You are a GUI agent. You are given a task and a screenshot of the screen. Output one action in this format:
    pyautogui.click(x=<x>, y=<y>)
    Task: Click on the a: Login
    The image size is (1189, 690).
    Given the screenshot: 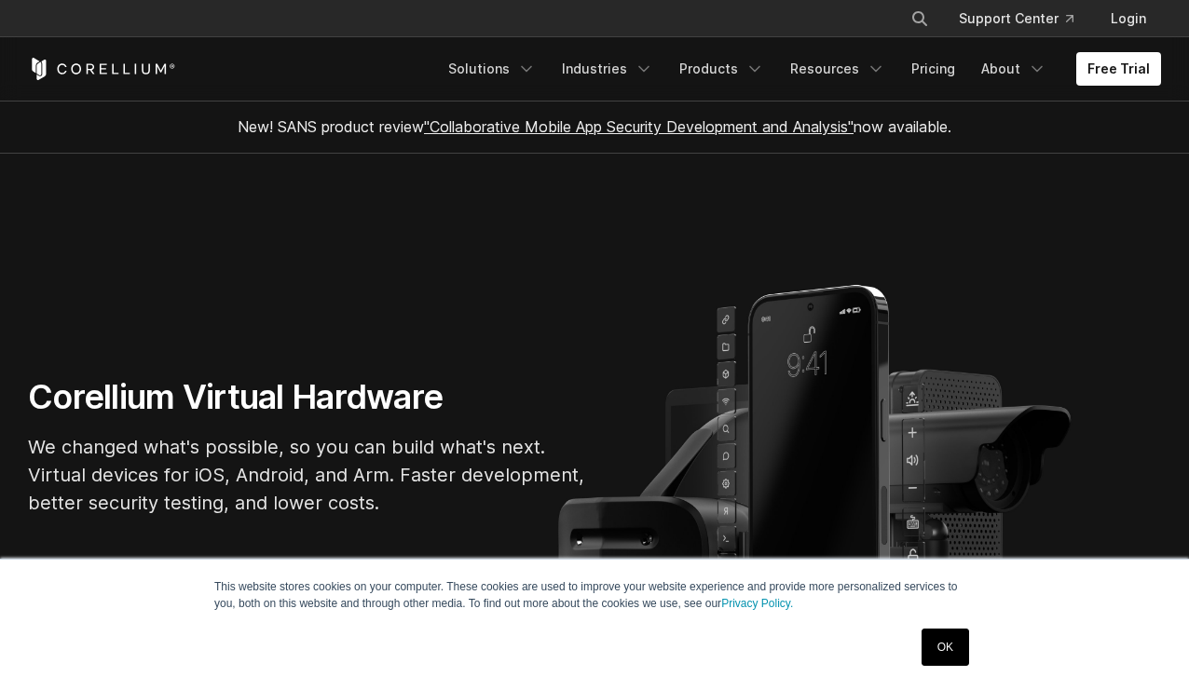 What is the action you would take?
    pyautogui.click(x=1128, y=19)
    